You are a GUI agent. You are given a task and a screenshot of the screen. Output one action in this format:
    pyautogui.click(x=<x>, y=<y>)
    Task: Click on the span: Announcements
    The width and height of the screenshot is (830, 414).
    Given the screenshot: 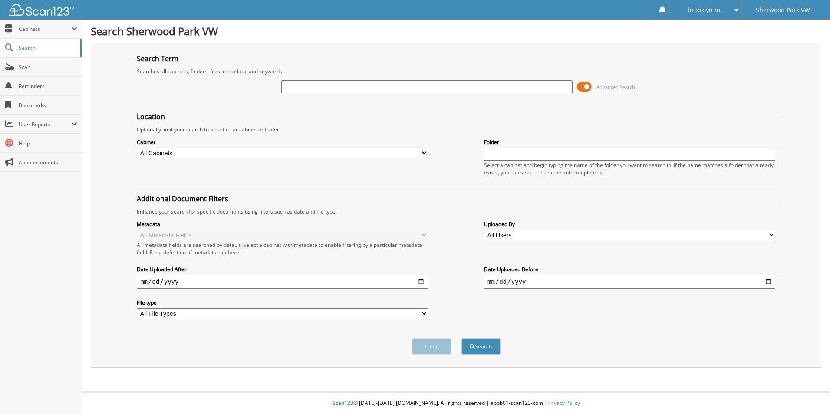 What is the action you would take?
    pyautogui.click(x=48, y=162)
    